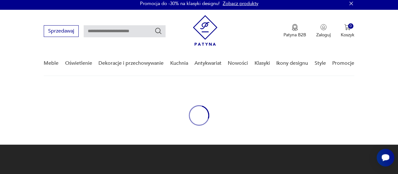 The height and width of the screenshot is (174, 398). Describe the element at coordinates (131, 63) in the screenshot. I see `a: Dekoracje i przechowywanie` at that location.